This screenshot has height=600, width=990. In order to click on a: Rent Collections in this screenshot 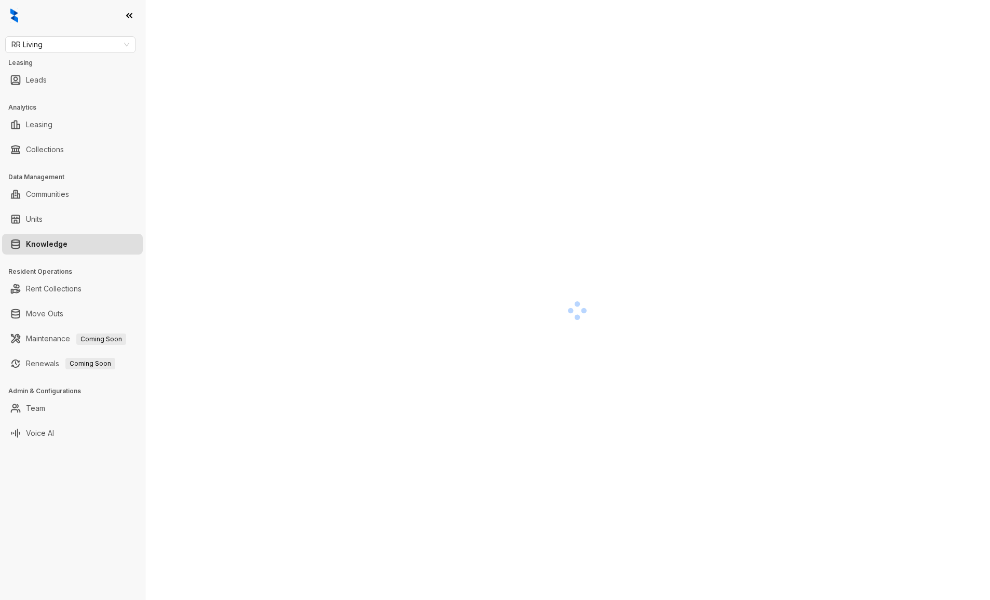, I will do `click(53, 289)`.